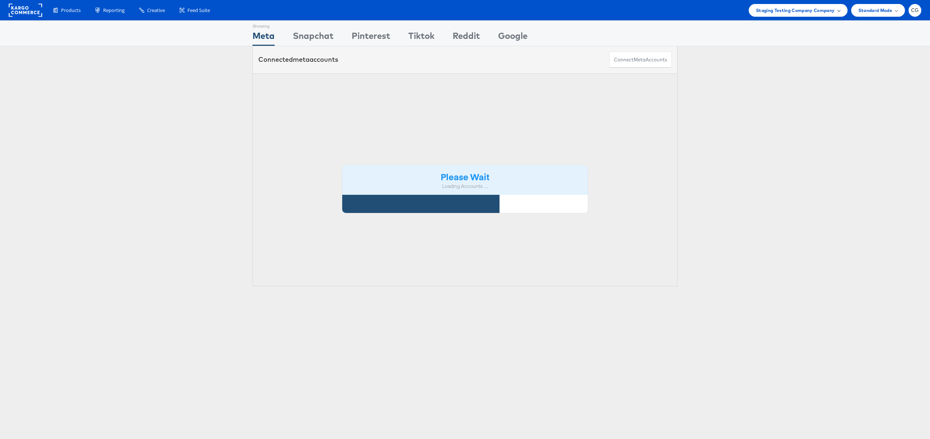  What do you see at coordinates (371, 37) in the screenshot?
I see `div: Pinterest` at bounding box center [371, 37].